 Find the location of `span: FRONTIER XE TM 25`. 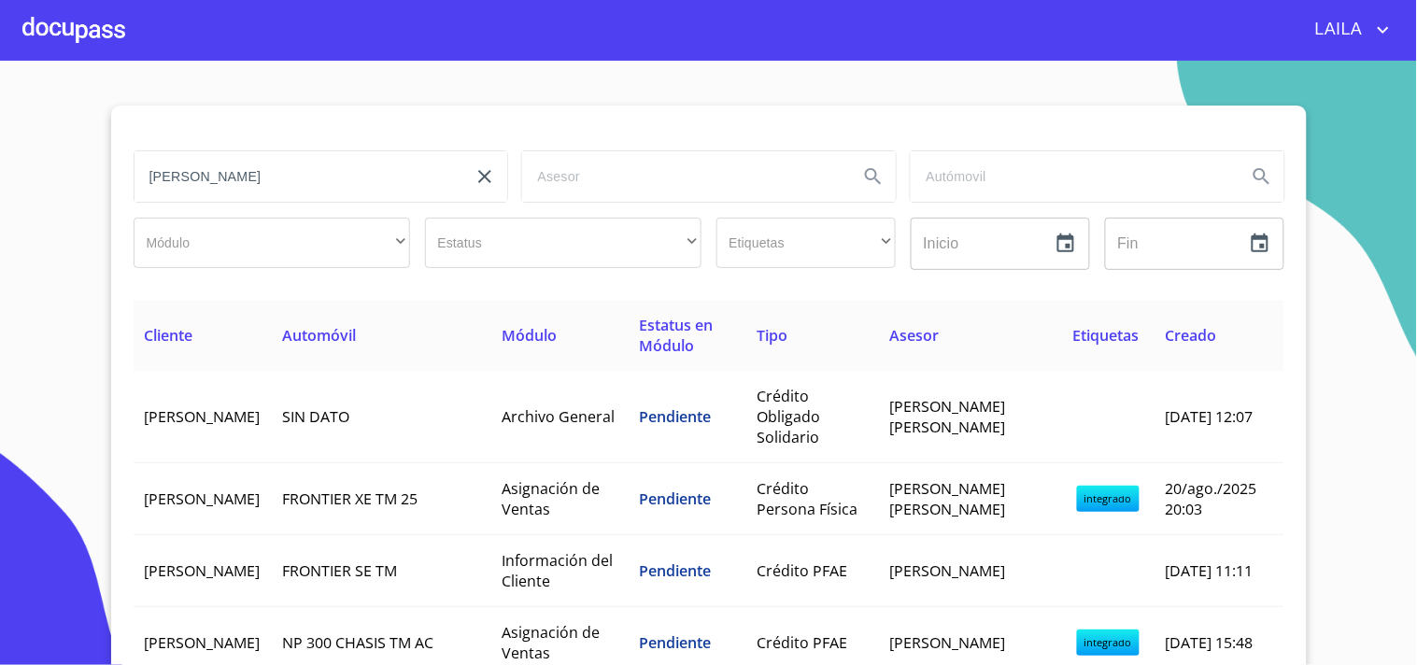

span: FRONTIER XE TM 25 is located at coordinates (350, 499).